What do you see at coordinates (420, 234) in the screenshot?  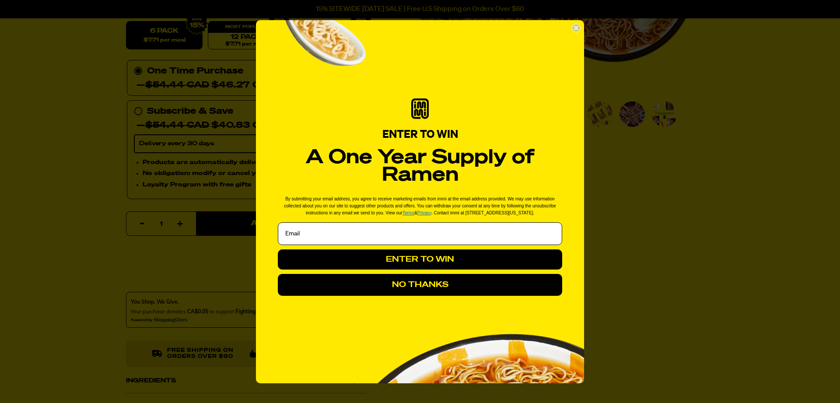 I see `input: Email` at bounding box center [420, 234].